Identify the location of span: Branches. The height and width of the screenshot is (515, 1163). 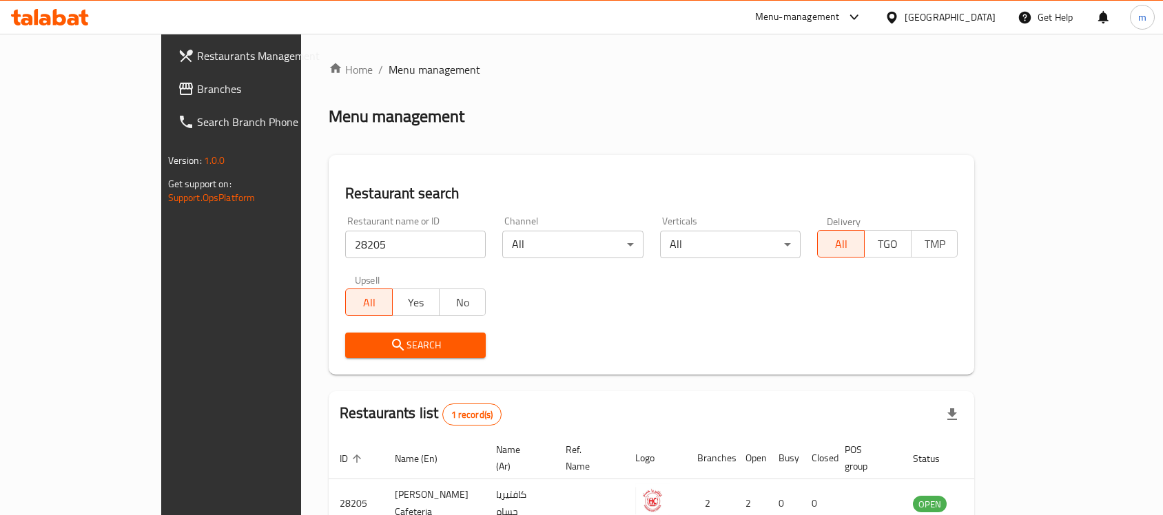
(271, 89).